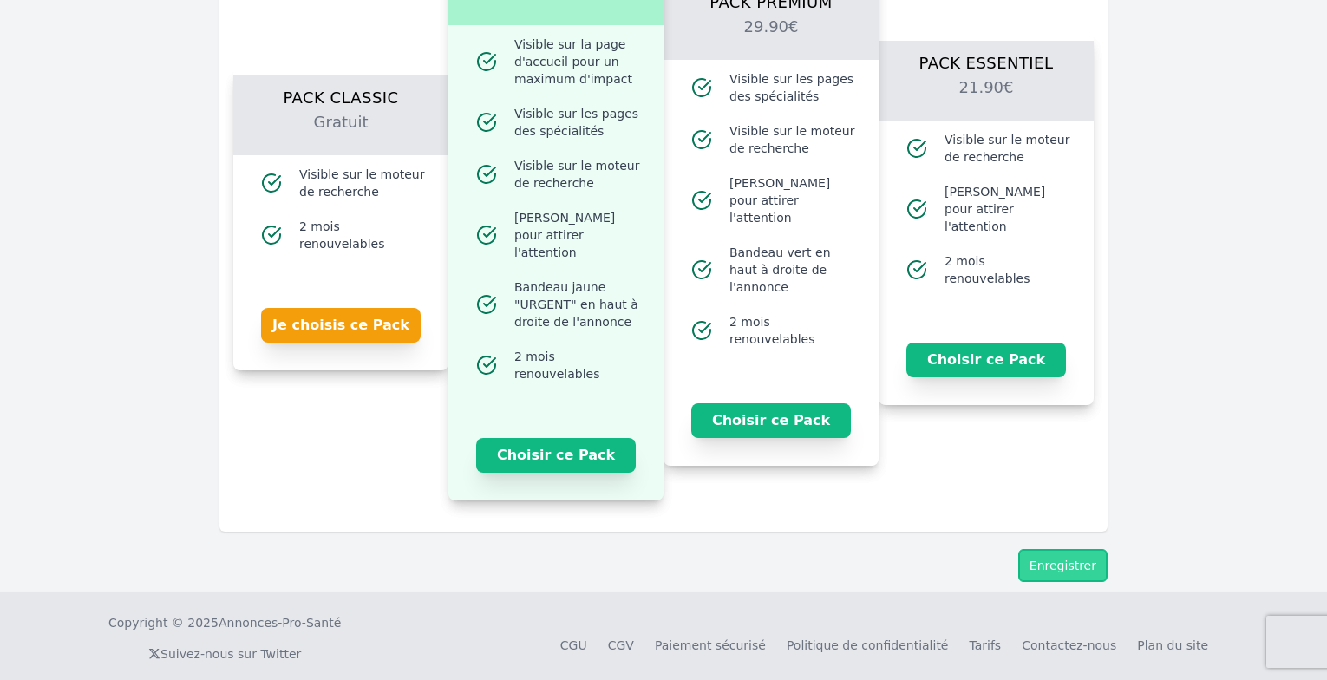 The image size is (1327, 680). What do you see at coordinates (710, 645) in the screenshot?
I see `a: Paiement sécurisé` at bounding box center [710, 645].